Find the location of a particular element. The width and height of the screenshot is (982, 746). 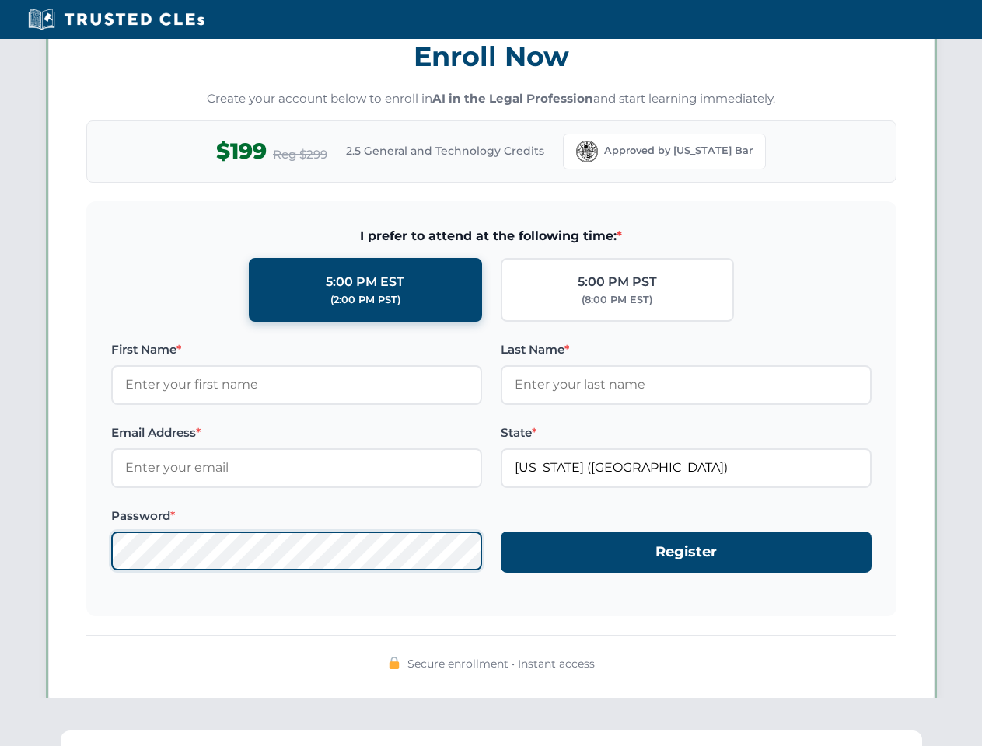

img: Florida Bar is located at coordinates (587, 152).